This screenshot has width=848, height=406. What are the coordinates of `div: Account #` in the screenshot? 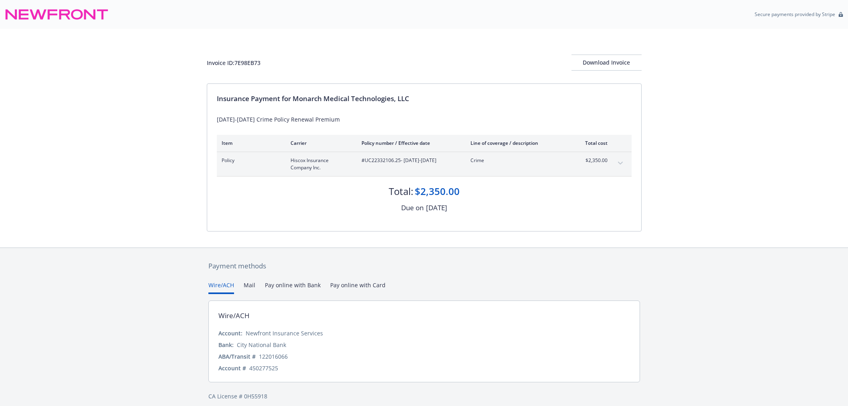 It's located at (232, 367).